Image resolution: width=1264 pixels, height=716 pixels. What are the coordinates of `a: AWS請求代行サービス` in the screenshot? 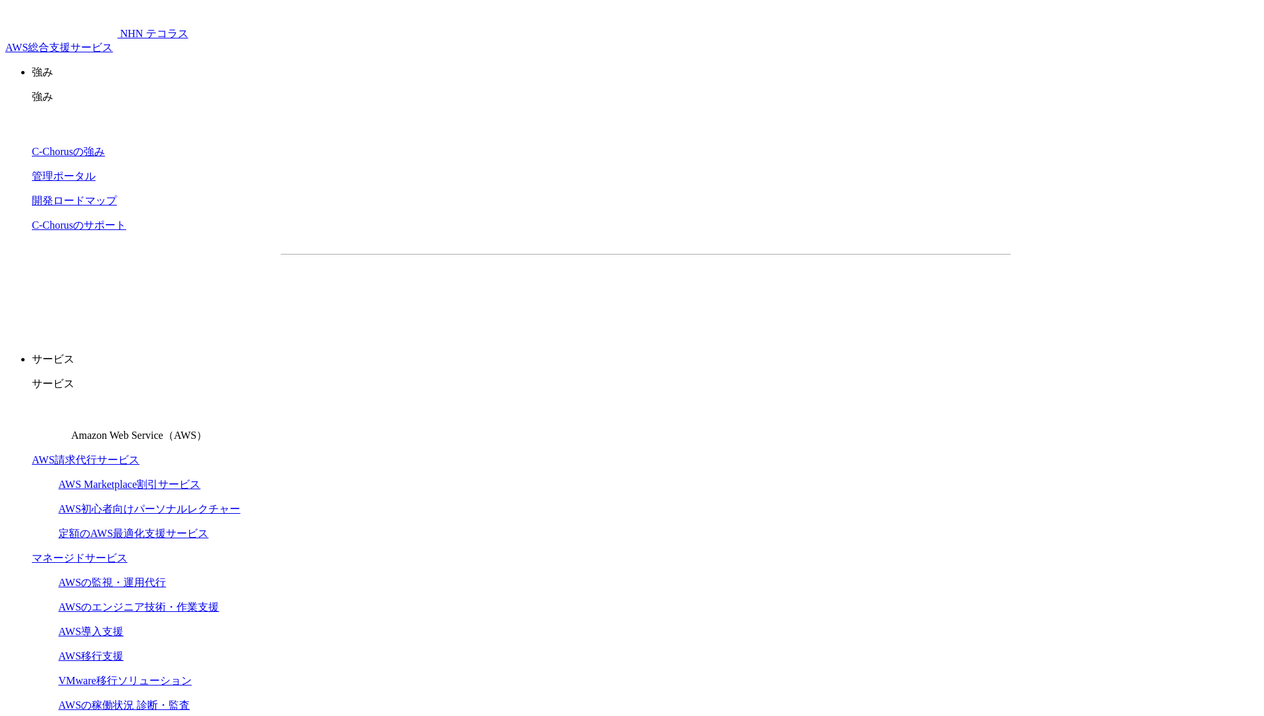 It's located at (86, 460).